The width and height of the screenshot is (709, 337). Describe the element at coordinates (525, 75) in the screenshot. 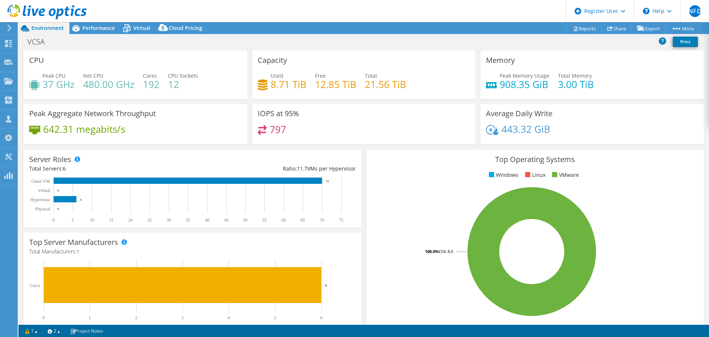

I see `span: Peak Memory Usage` at that location.